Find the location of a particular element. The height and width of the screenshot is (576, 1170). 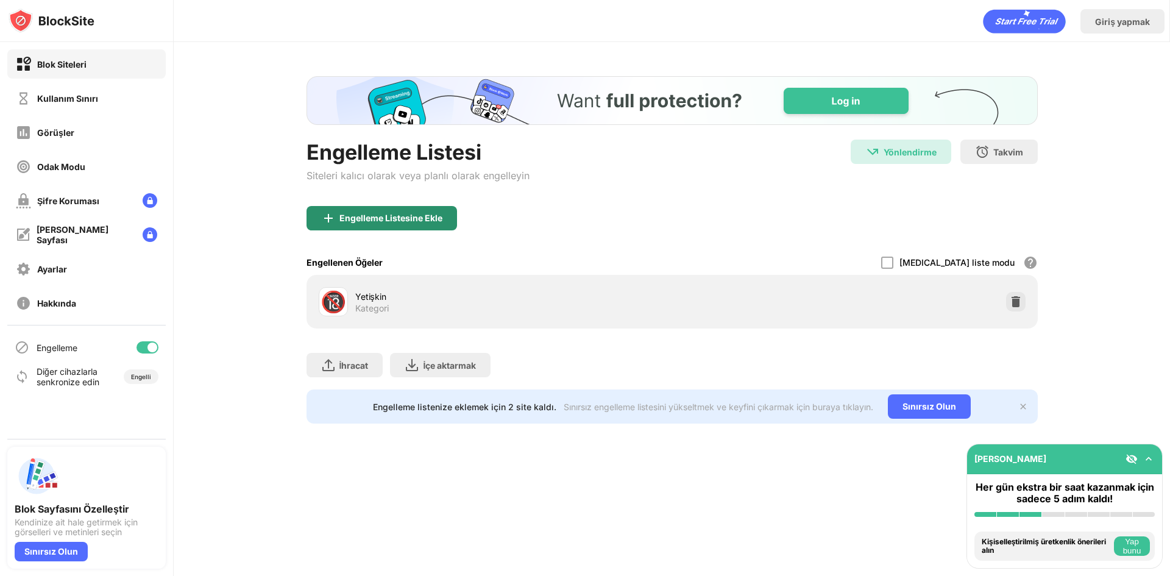

font: Blok Sayfasını Özelleştir is located at coordinates (72, 509).